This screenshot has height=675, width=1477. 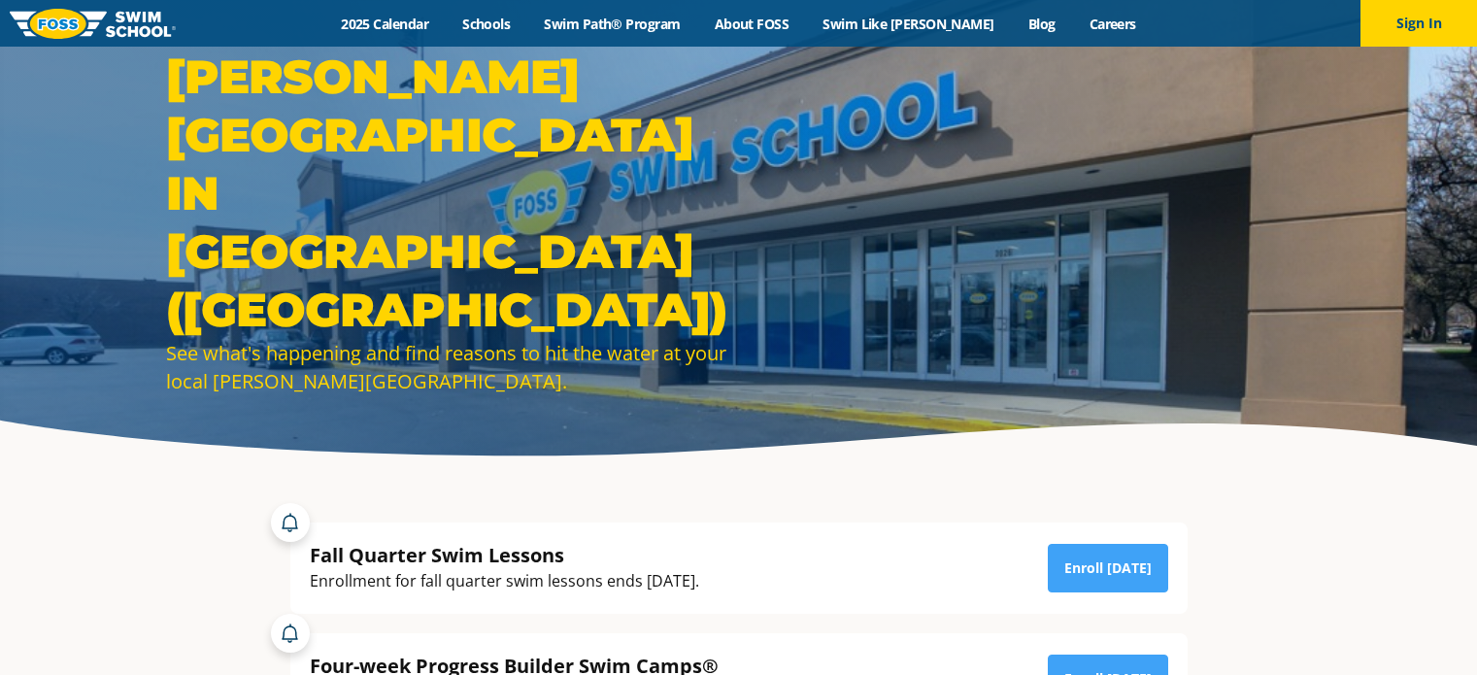 What do you see at coordinates (92, 23) in the screenshot?
I see `img: FOSS Swim School Logo` at bounding box center [92, 23].